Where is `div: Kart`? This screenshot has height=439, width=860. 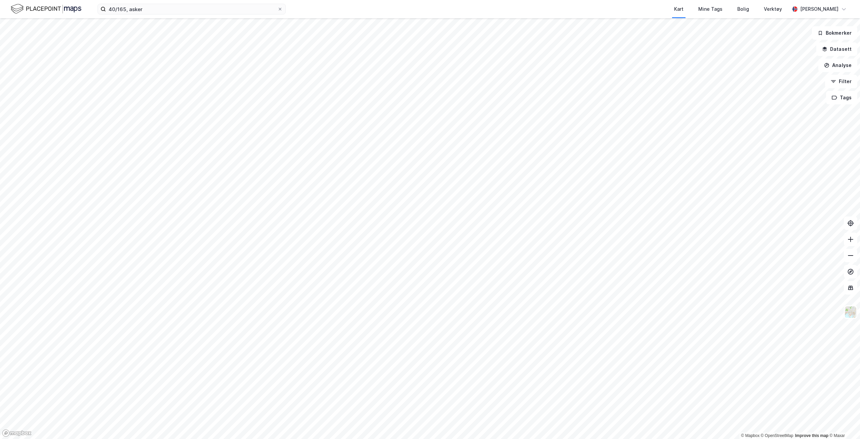
div: Kart is located at coordinates (679, 9).